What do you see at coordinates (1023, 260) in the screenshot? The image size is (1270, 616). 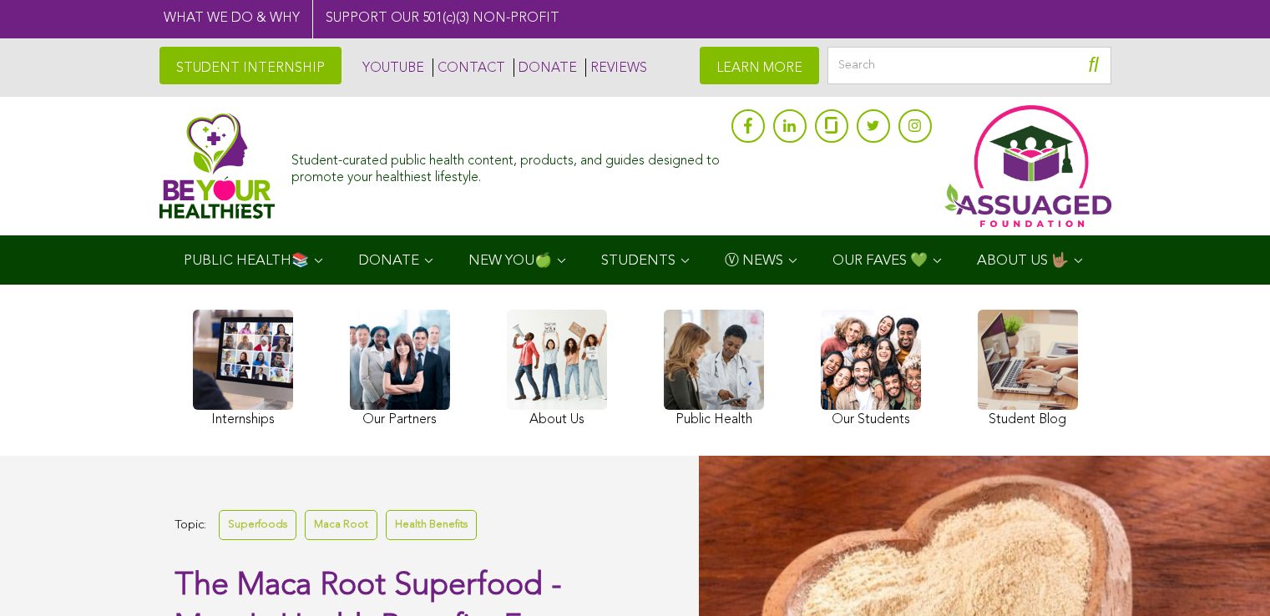 I see `span: ABOUT US 🤟🏽` at bounding box center [1023, 260].